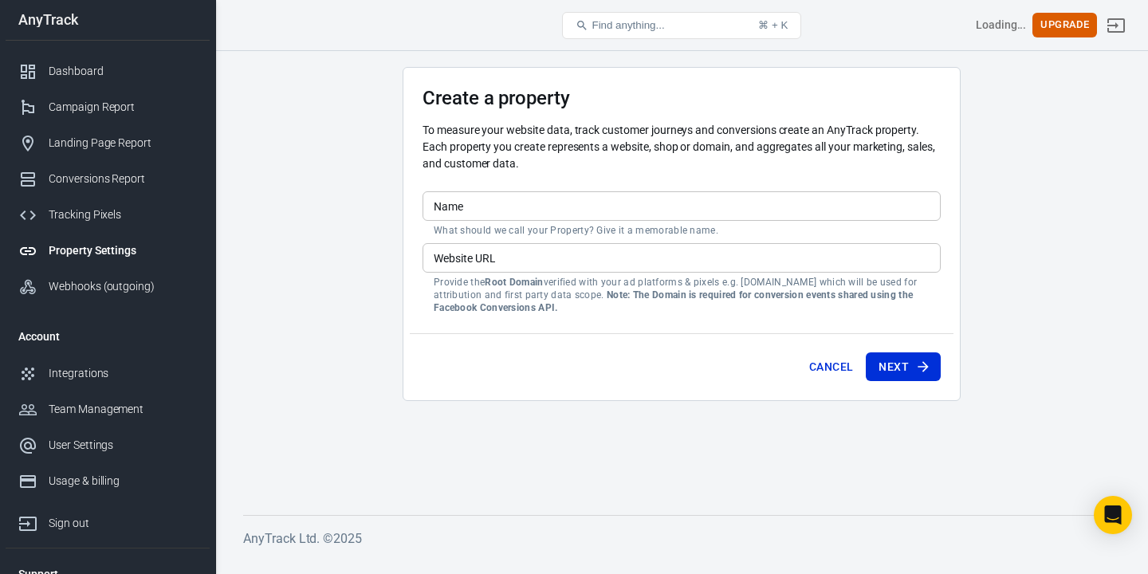 This screenshot has width=1148, height=574. I want to click on a: Campaign Report, so click(108, 107).